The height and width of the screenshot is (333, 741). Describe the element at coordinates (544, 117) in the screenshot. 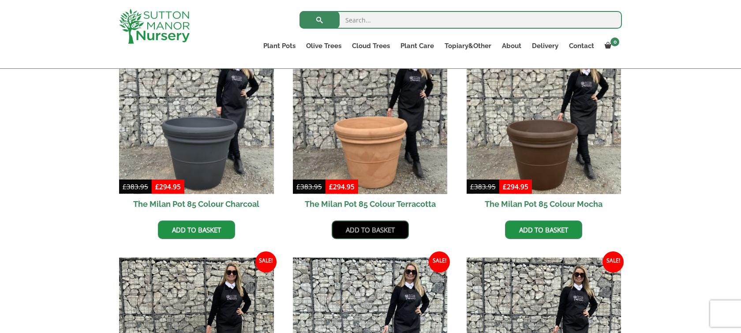

I see `img: The Milan Pot 85 Colour Mocha` at that location.